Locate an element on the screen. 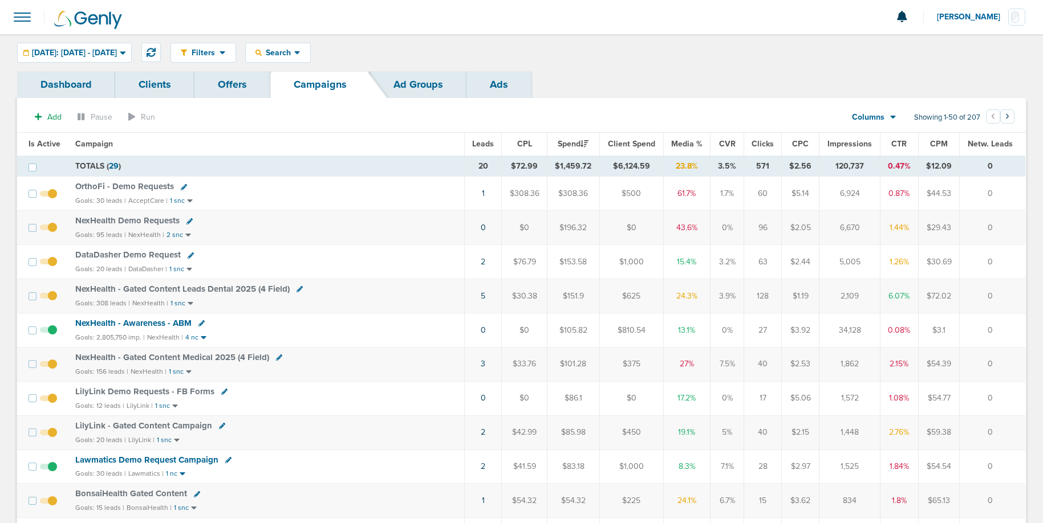  span: Client Spend is located at coordinates (631, 144).